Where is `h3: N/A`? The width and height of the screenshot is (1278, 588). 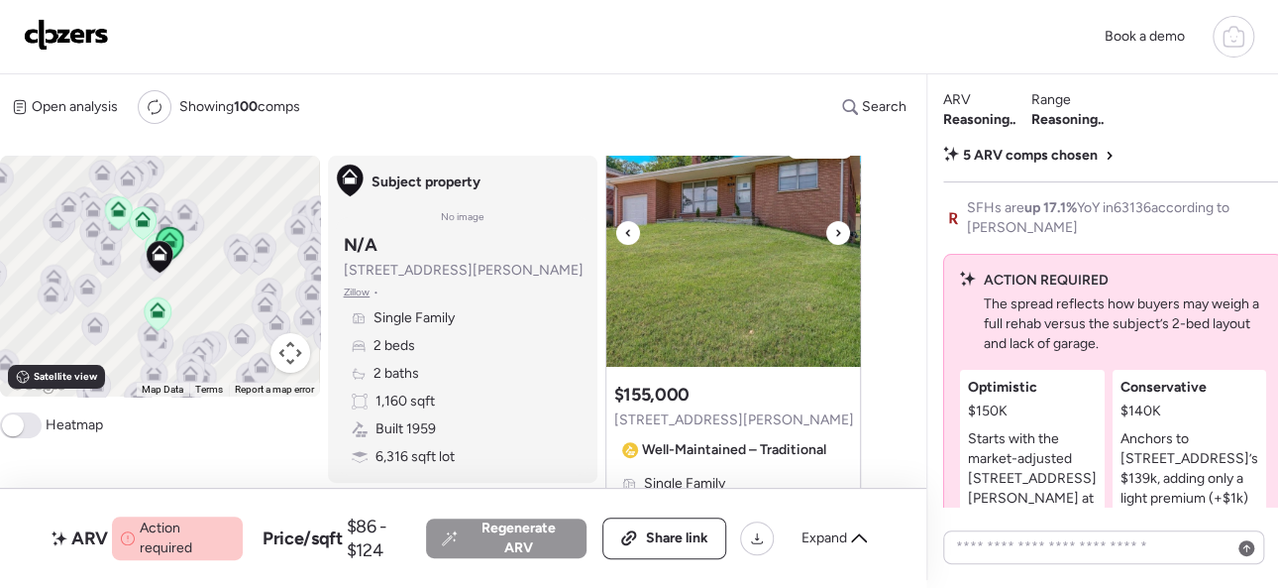 h3: N/A is located at coordinates (361, 245).